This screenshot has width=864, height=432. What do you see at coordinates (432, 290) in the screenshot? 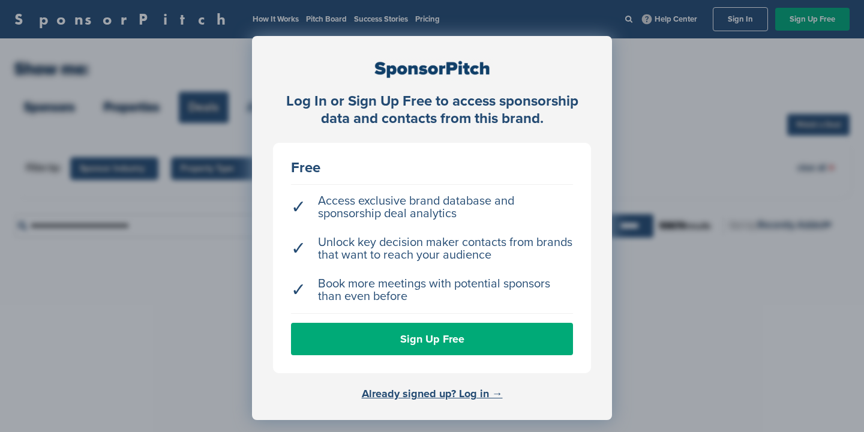
I see `li: Book more meetings with potential sponsors than even before` at bounding box center [432, 290].